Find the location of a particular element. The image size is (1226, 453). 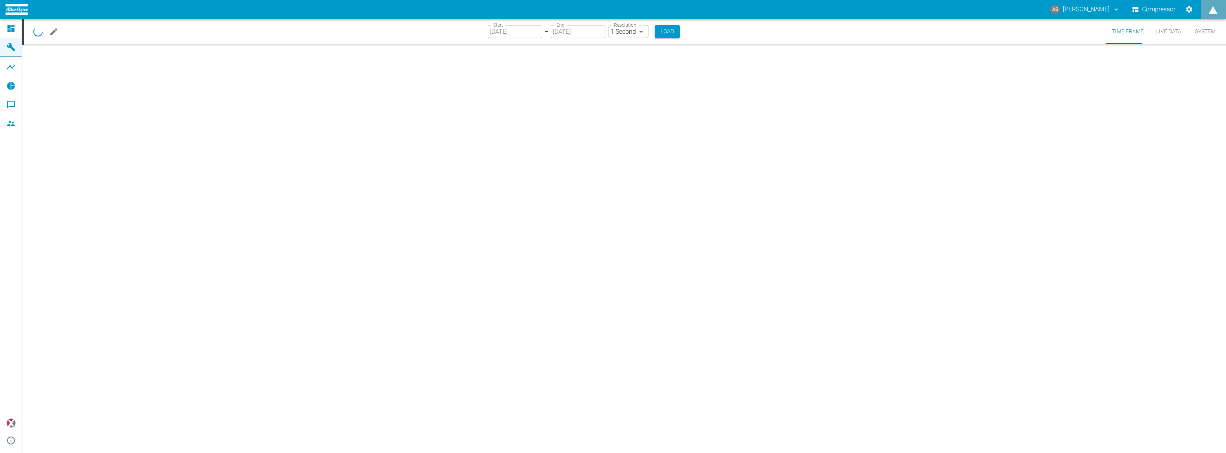

button: Settings is located at coordinates (1189, 9).